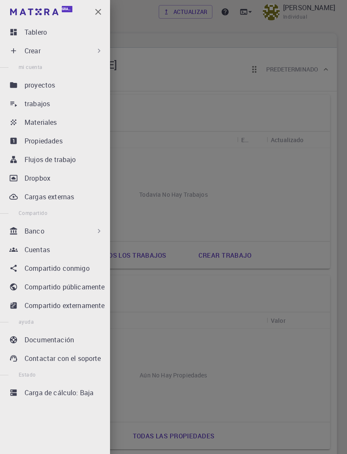 Image resolution: width=347 pixels, height=454 pixels. I want to click on a: Compartido externamente, so click(57, 305).